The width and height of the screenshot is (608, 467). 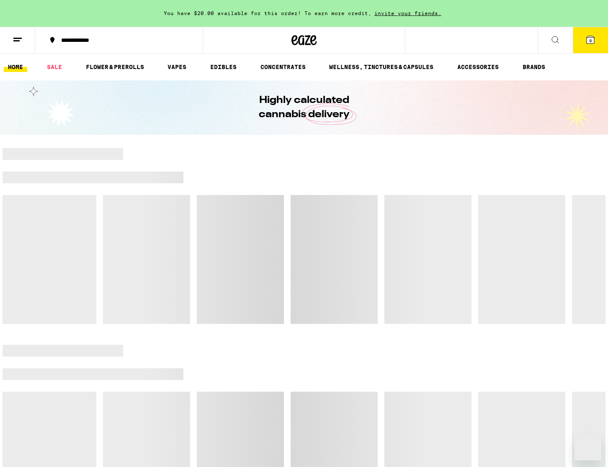 I want to click on a: BRANDS, so click(x=534, y=67).